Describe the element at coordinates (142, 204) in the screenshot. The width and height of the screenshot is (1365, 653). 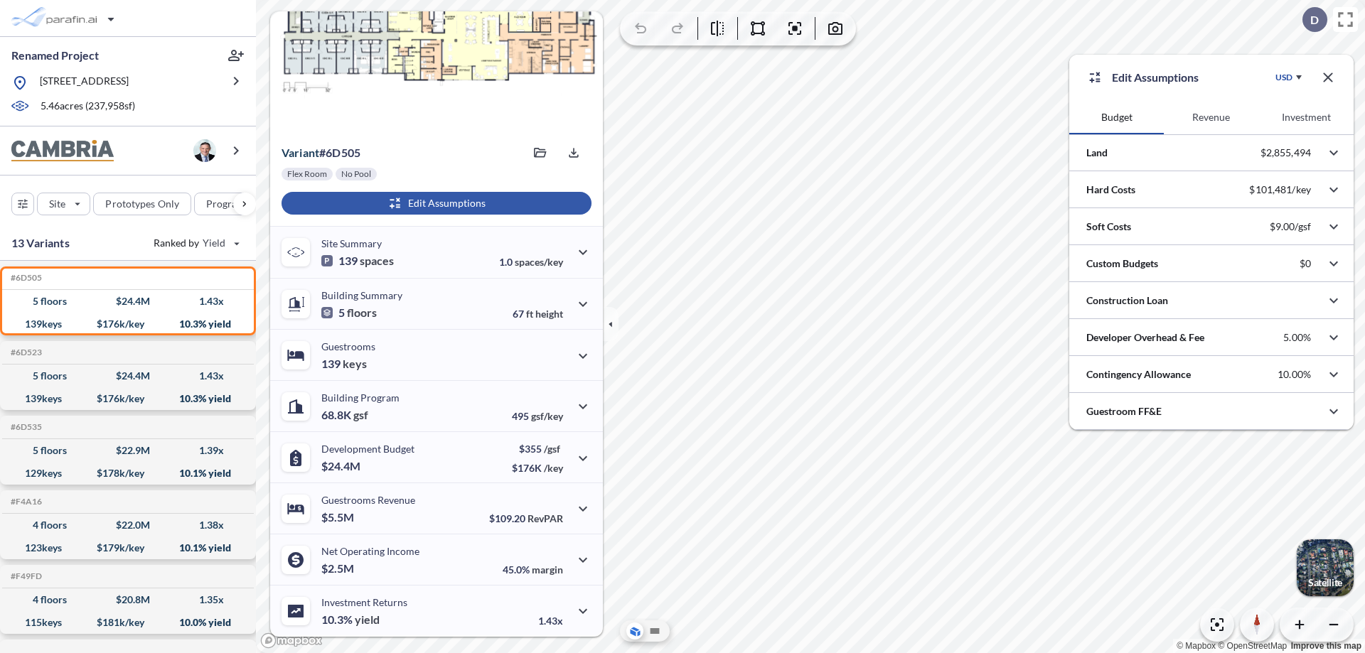
I see `p: Prototypes Only` at that location.